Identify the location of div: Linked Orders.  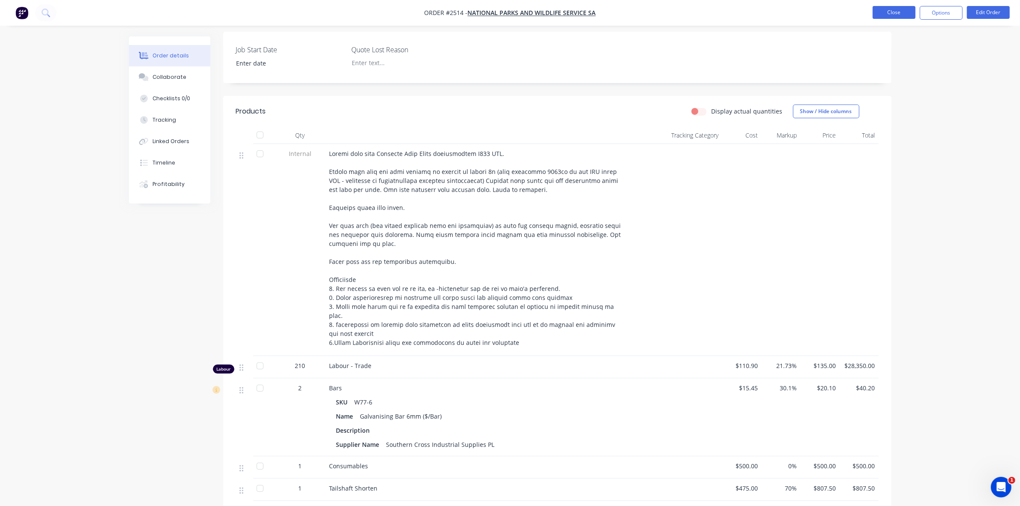
(171, 141).